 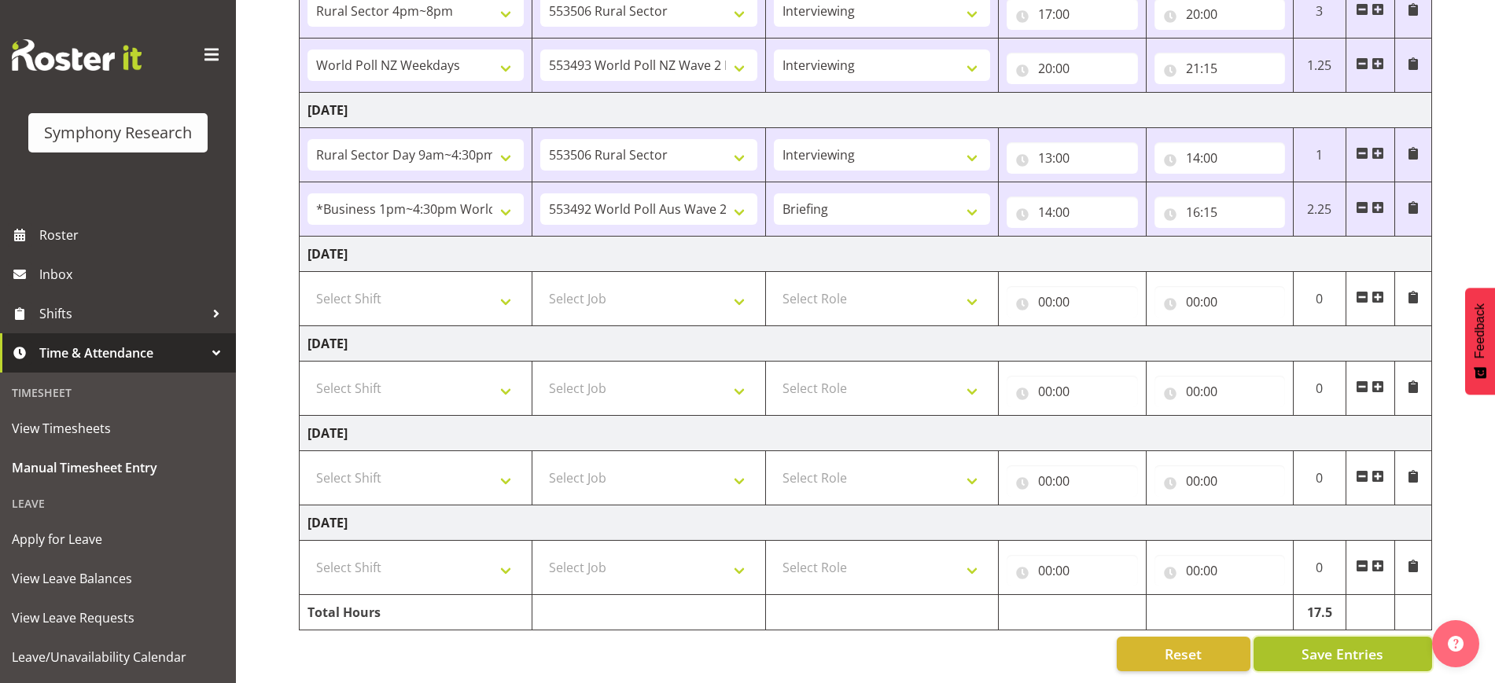 What do you see at coordinates (1319, 613) in the screenshot?
I see `td: 17.5` at bounding box center [1319, 613].